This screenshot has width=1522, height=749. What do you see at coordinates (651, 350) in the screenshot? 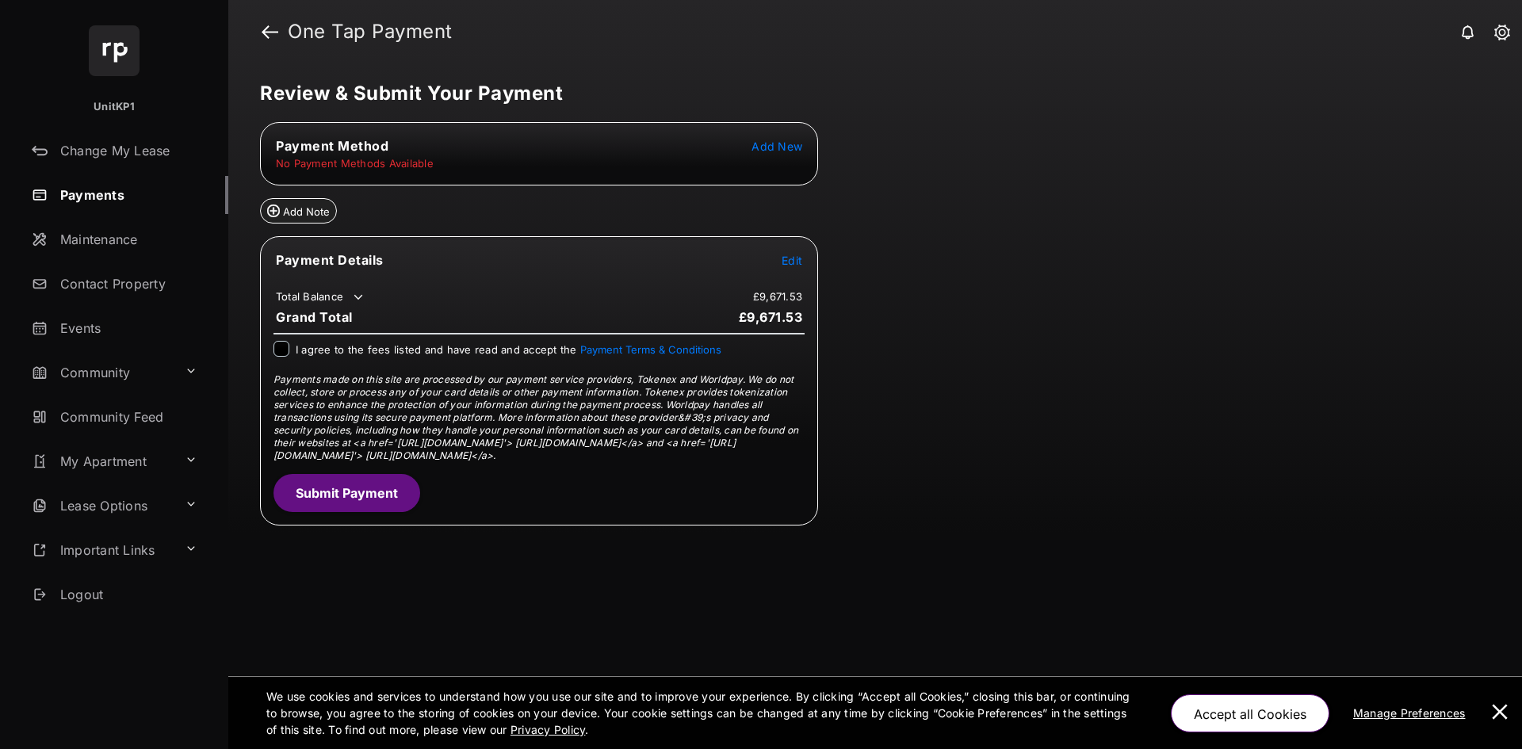
I see `button: I agree to the fees listed and have read and accept the` at bounding box center [651, 350].